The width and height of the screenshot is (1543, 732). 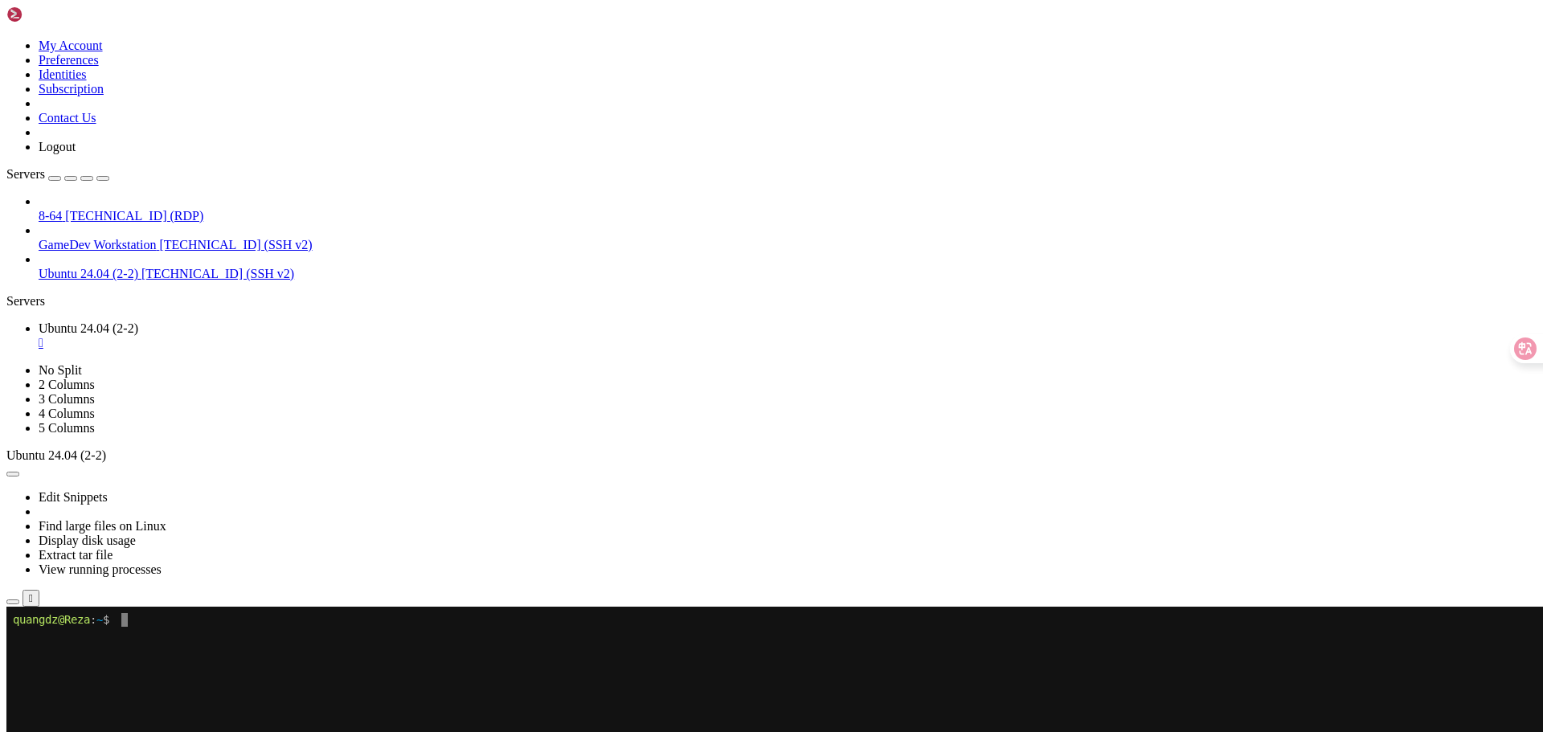 I want to click on a: 4 Columns, so click(x=67, y=413).